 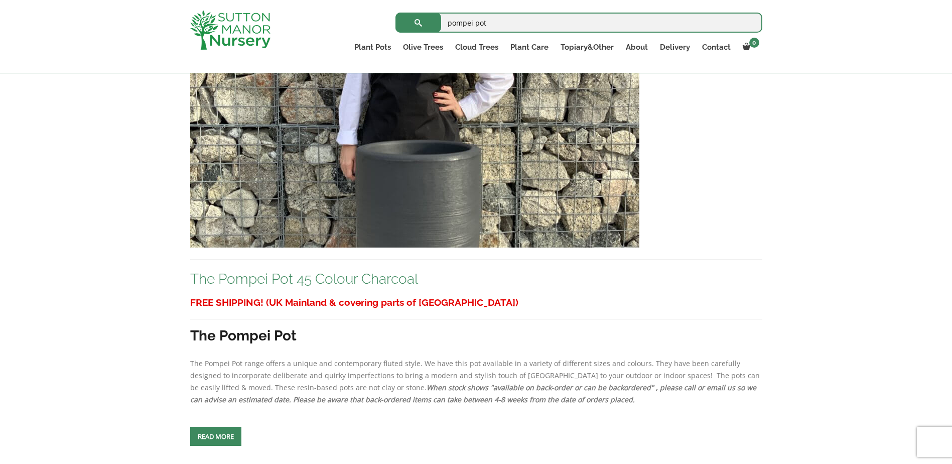 I want to click on a: Delivery, so click(x=675, y=47).